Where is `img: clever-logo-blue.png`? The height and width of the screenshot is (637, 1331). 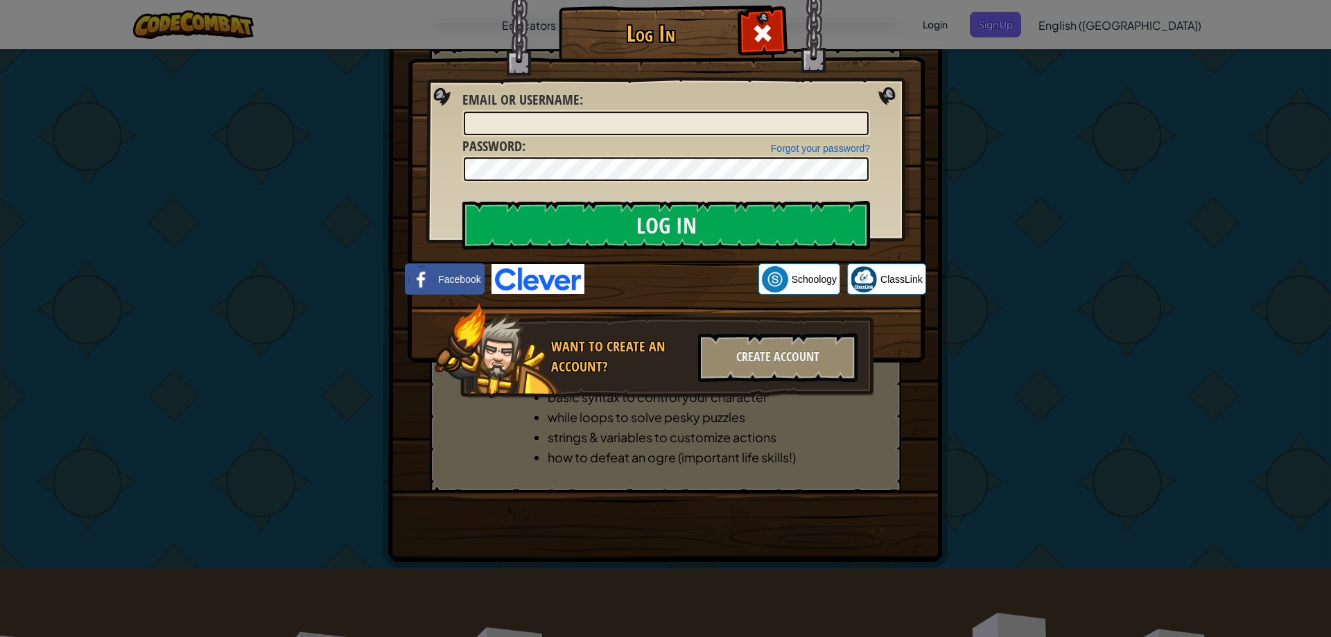
img: clever-logo-blue.png is located at coordinates (538, 279).